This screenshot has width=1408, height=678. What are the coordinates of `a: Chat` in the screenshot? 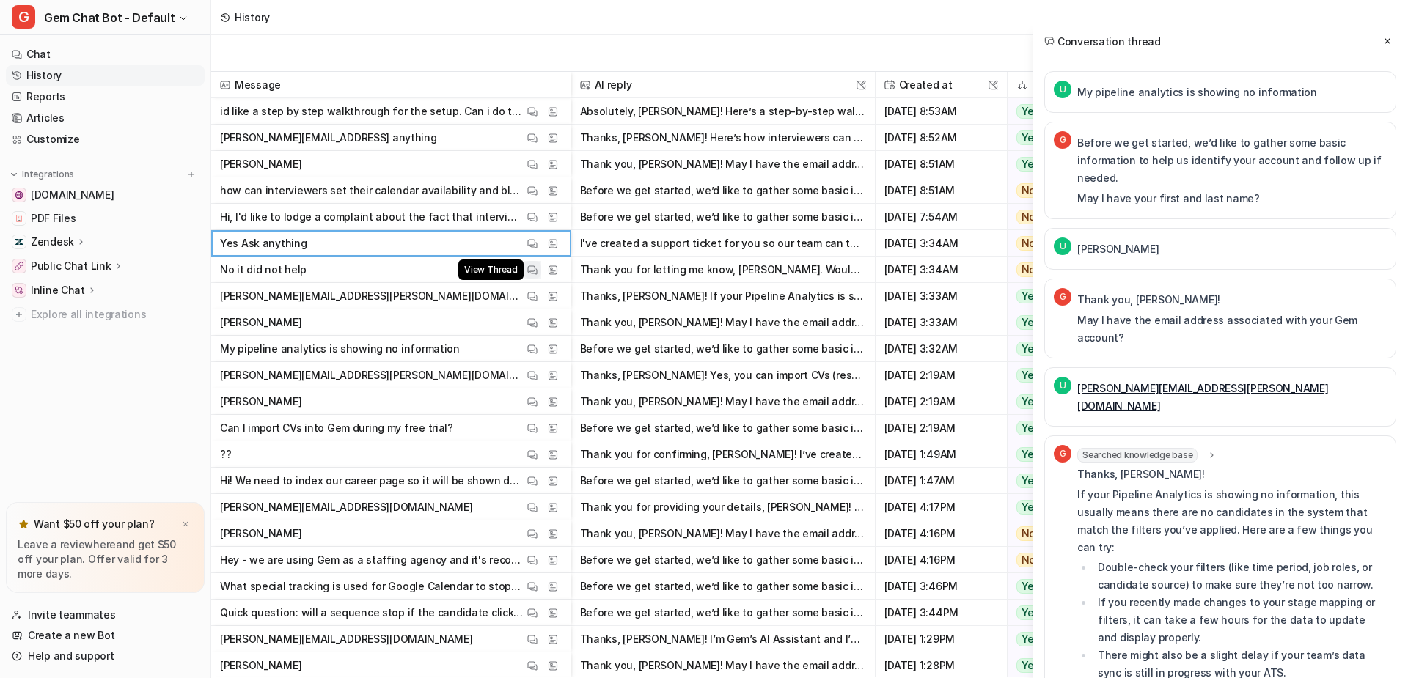 It's located at (105, 54).